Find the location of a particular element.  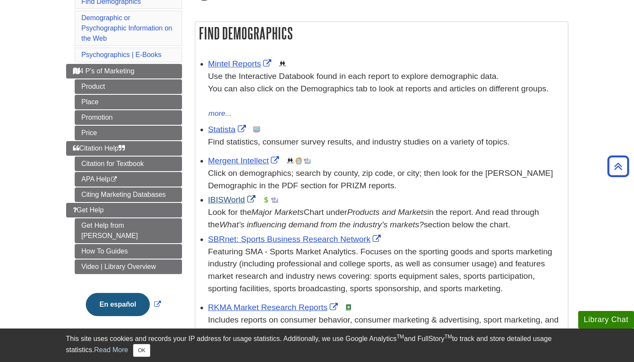

button: En español is located at coordinates (118, 305).